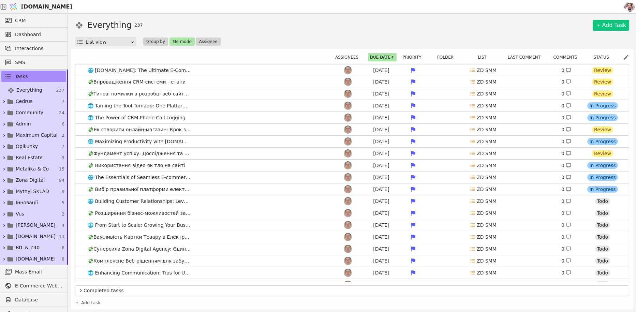  Describe the element at coordinates (414, 57) in the screenshot. I see `div: Priority` at that location.